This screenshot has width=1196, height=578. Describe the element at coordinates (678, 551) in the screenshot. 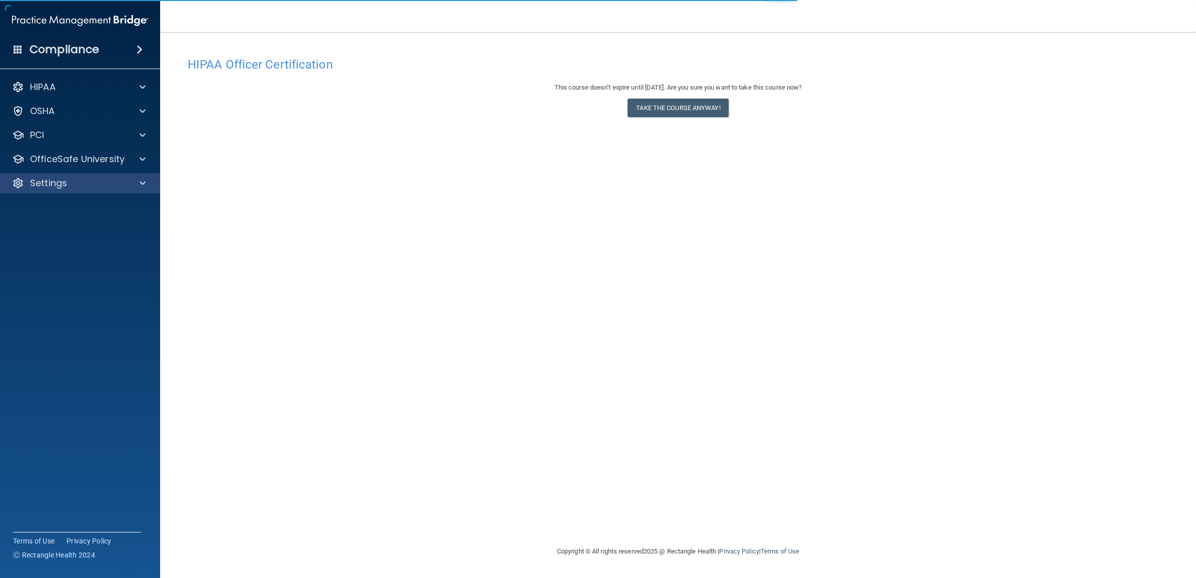

I see `div: Copyright © All rights reserved 2025 @ Rectangle Health | |` at that location.